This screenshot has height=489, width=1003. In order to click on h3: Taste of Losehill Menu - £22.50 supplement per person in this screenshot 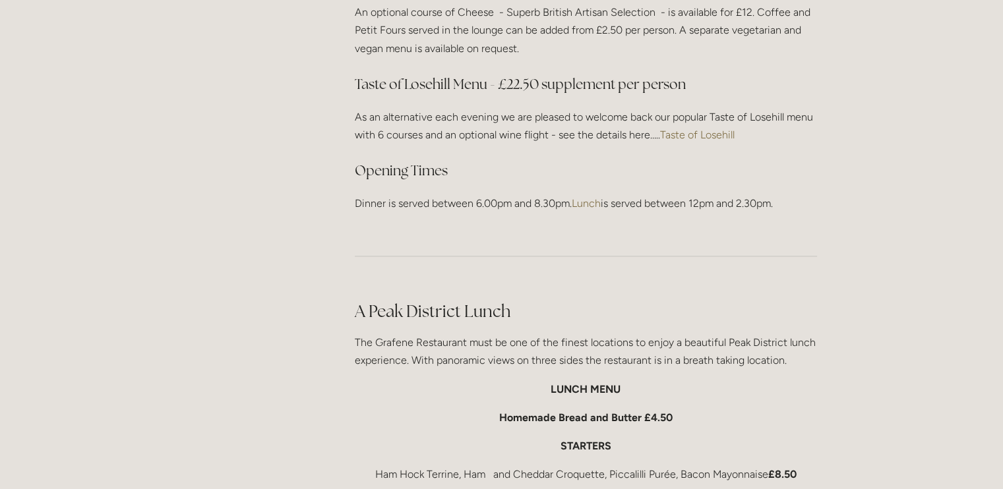, I will do `click(585, 84)`.